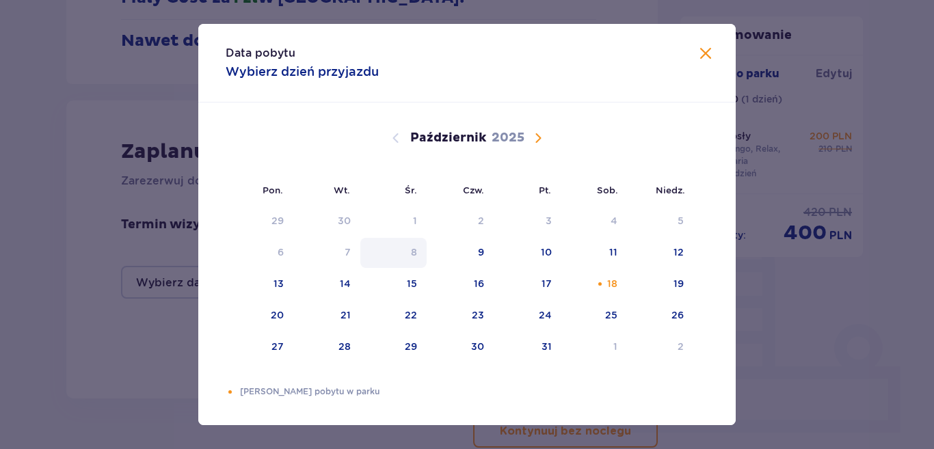 The width and height of the screenshot is (934, 449). What do you see at coordinates (681, 221) in the screenshot?
I see `div: 5` at bounding box center [681, 221].